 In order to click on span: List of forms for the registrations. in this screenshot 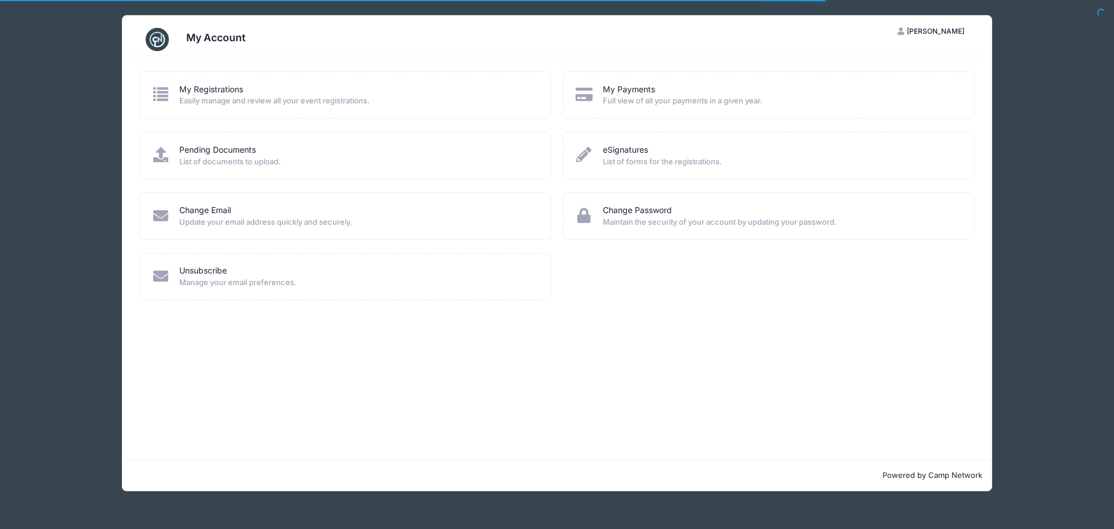, I will do `click(781, 162)`.